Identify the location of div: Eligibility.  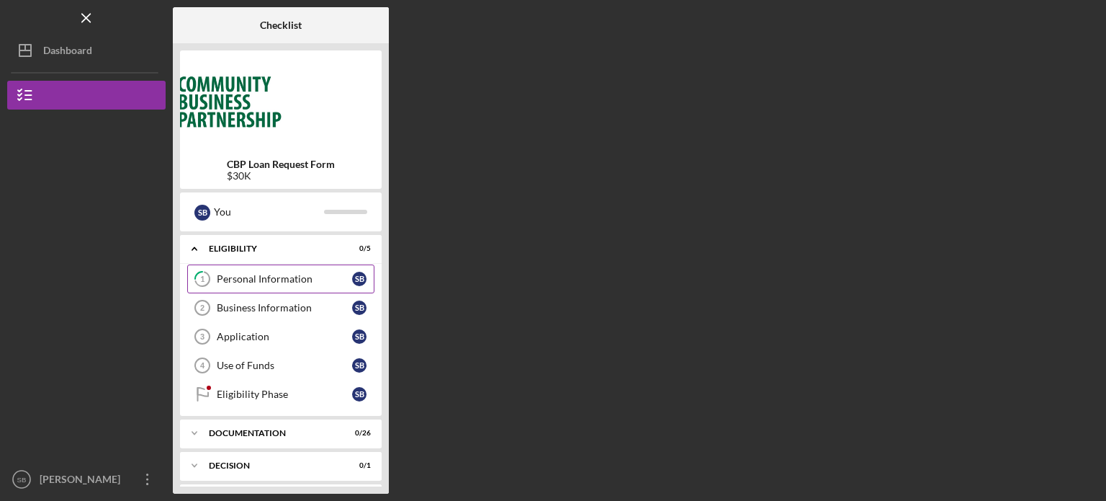
(272, 248).